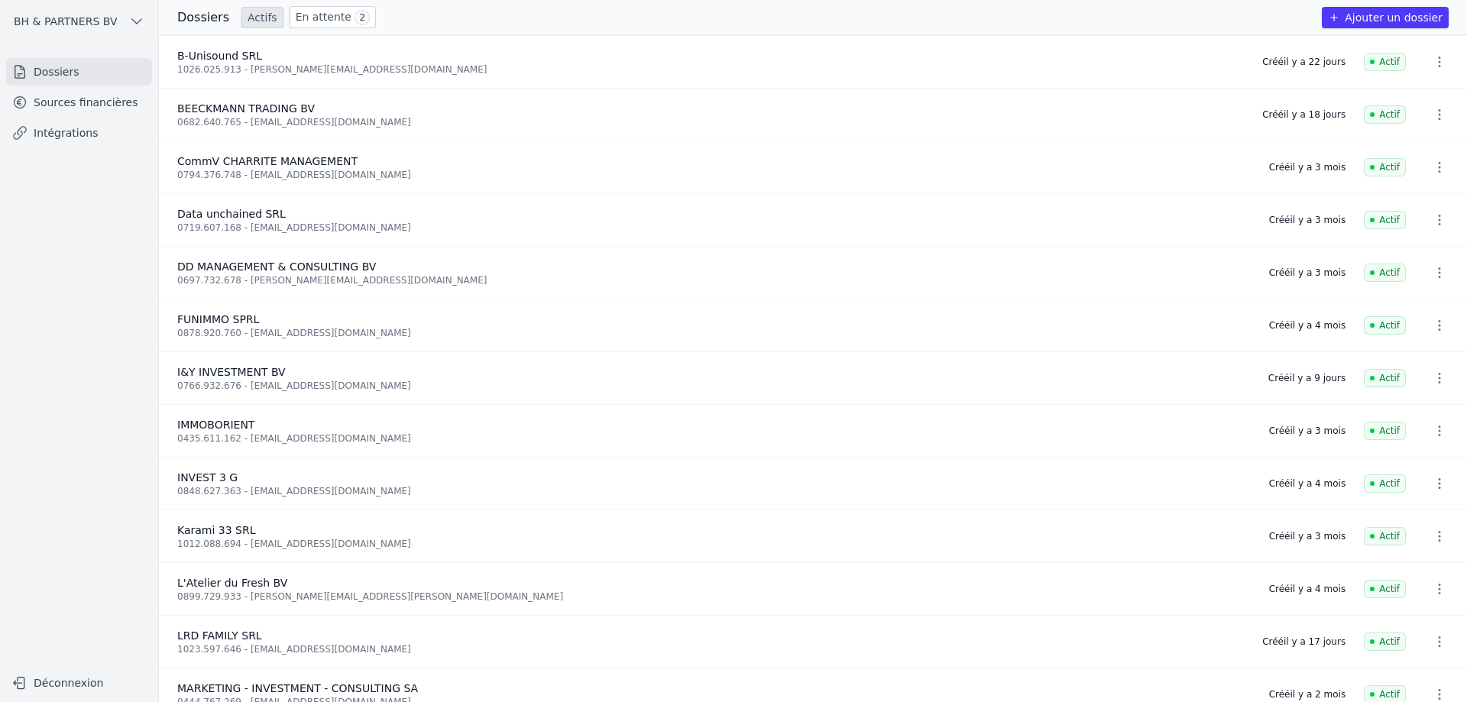 The width and height of the screenshot is (1467, 702). What do you see at coordinates (216, 425) in the screenshot?
I see `span: IMMOBORIENT` at bounding box center [216, 425].